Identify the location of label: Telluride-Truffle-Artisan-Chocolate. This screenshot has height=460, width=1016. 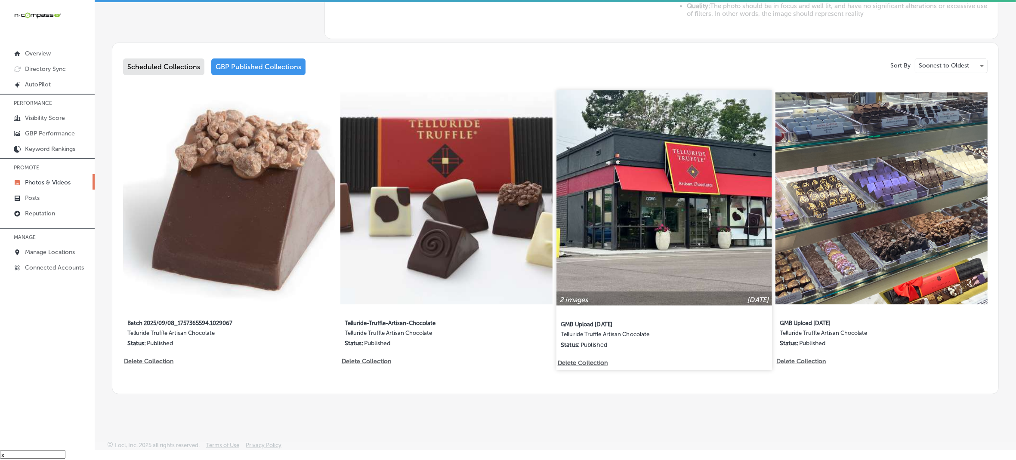
(421, 322).